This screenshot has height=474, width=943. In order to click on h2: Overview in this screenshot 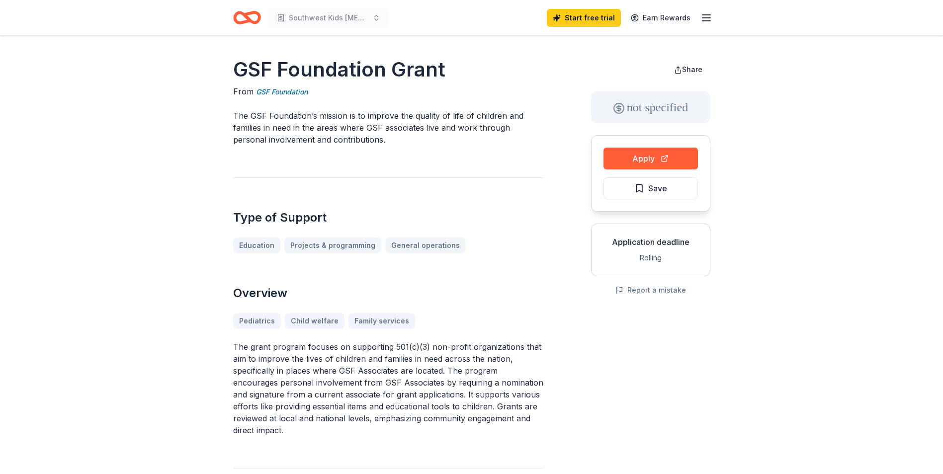, I will do `click(388, 293)`.